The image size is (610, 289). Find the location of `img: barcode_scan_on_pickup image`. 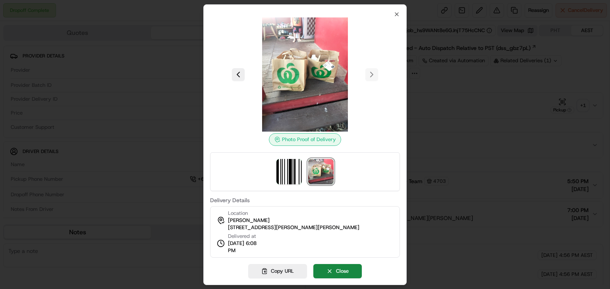

img: barcode_scan_on_pickup image is located at coordinates (289, 172).